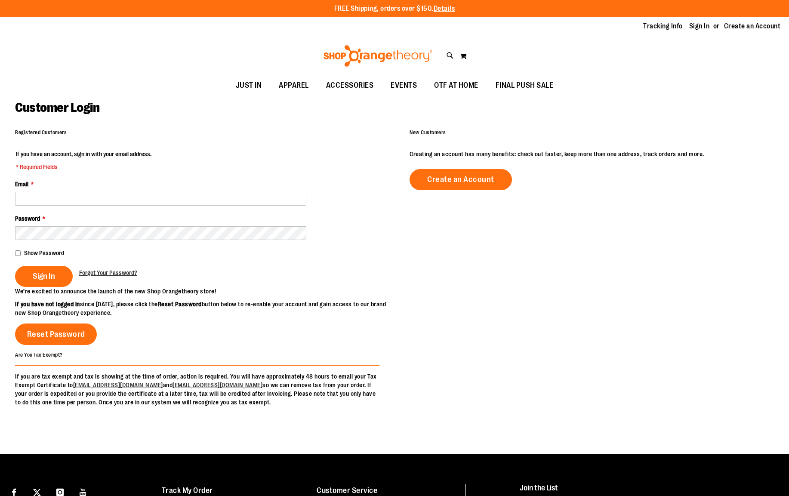  Describe the element at coordinates (44, 253) in the screenshot. I see `span: Show Password` at that location.